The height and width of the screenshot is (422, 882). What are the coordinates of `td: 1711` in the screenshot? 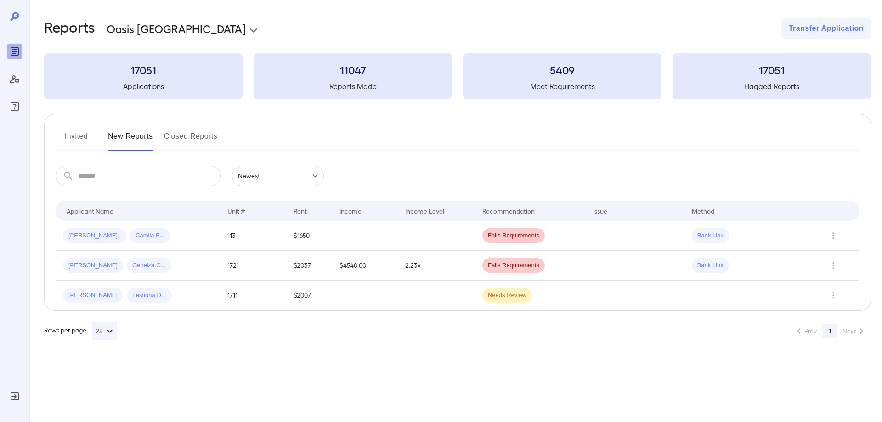 It's located at (253, 295).